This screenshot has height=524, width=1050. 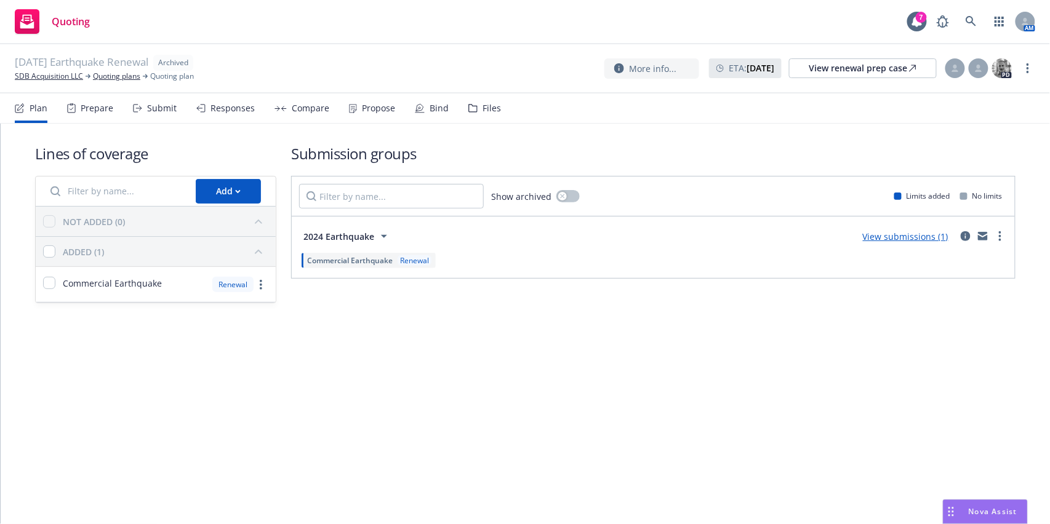 I want to click on div: Submit, so click(x=162, y=108).